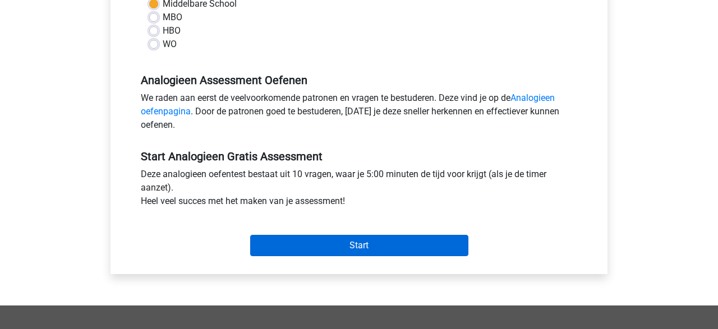 This screenshot has height=329, width=718. Describe the element at coordinates (169, 44) in the screenshot. I see `label: WO` at that location.